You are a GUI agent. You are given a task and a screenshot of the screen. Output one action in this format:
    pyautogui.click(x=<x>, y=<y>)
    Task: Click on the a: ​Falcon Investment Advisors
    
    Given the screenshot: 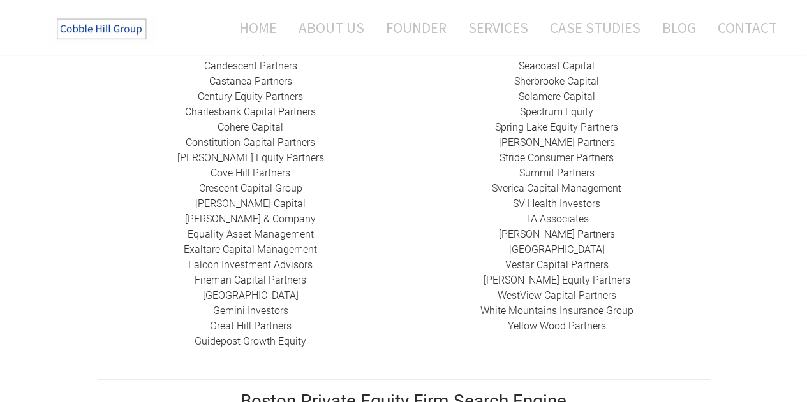 What is the action you would take?
    pyautogui.click(x=250, y=265)
    